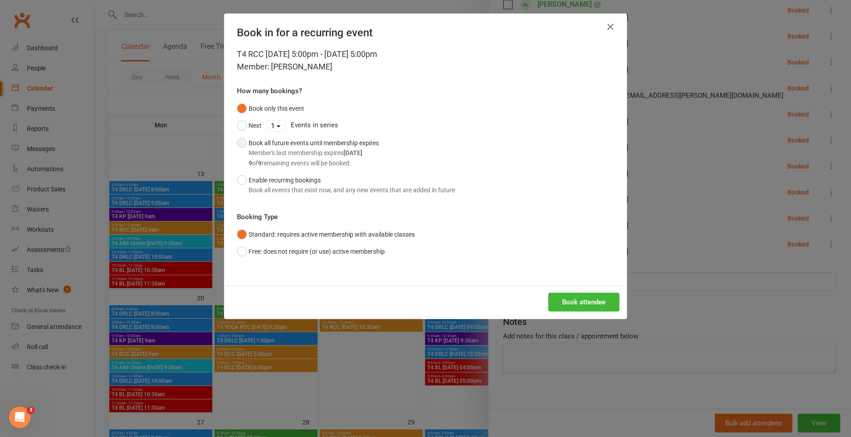 Image resolution: width=851 pixels, height=437 pixels. I want to click on label: Booking Type, so click(257, 217).